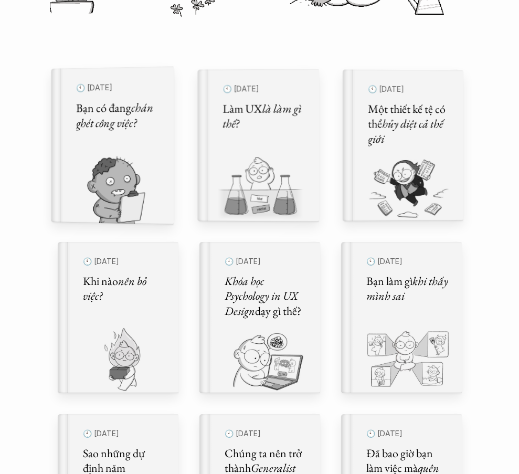 This screenshot has width=519, height=474. What do you see at coordinates (266, 296) in the screenshot?
I see `h5: dạy gì thế?` at bounding box center [266, 296].